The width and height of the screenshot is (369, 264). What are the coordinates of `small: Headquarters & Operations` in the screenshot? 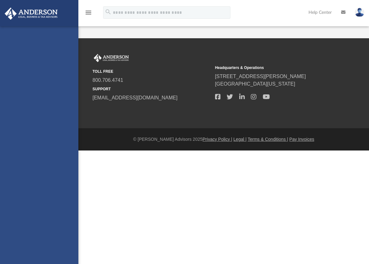 It's located at (274, 68).